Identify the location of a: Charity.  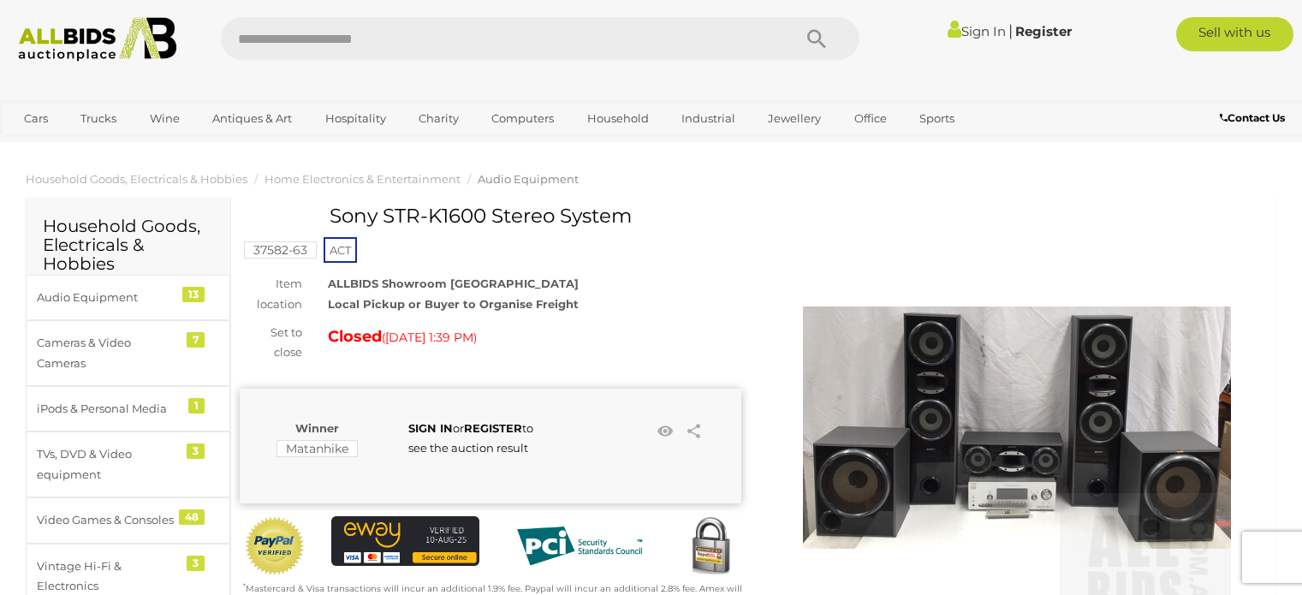
(438, 118).